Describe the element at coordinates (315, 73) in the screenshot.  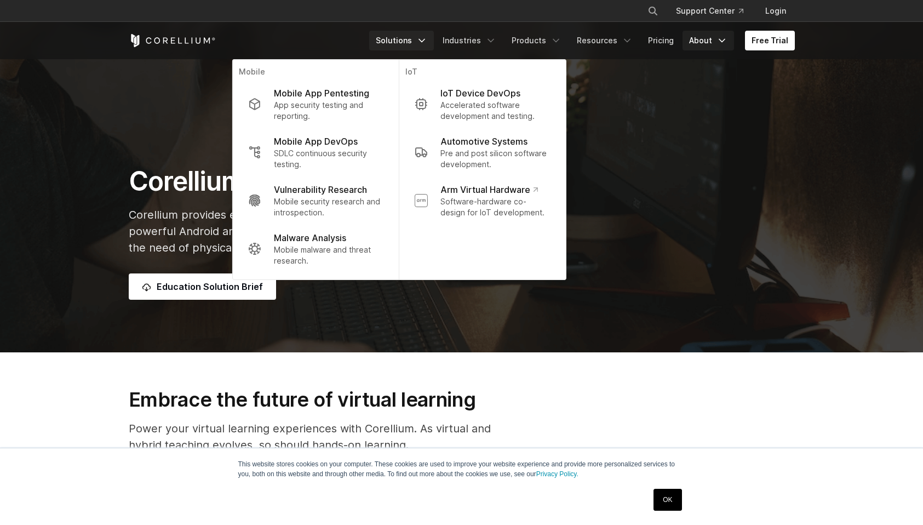
I see `p: Mobile` at that location.